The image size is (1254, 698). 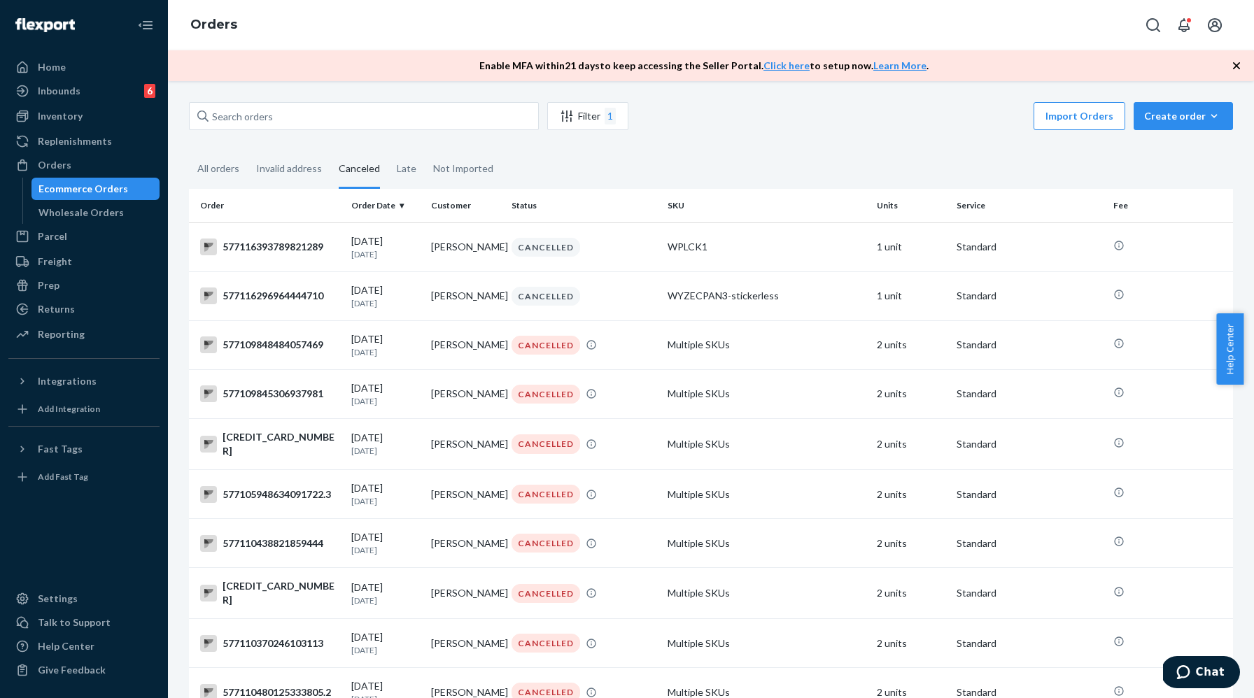 What do you see at coordinates (1079, 116) in the screenshot?
I see `button: Import Orders` at bounding box center [1079, 116].